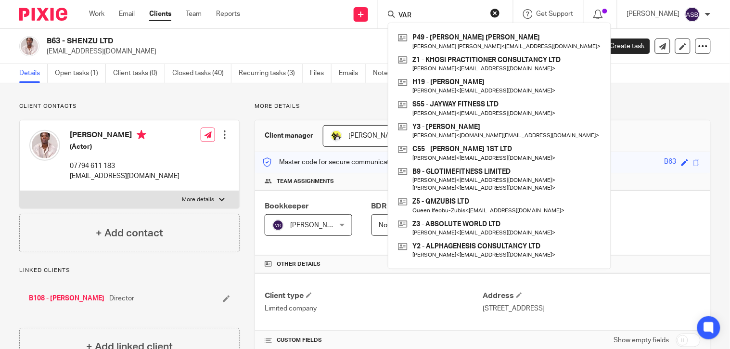 The height and width of the screenshot is (349, 730). Describe the element at coordinates (260, 41) in the screenshot. I see `h2: B63 - SHENZU LTD` at that location.